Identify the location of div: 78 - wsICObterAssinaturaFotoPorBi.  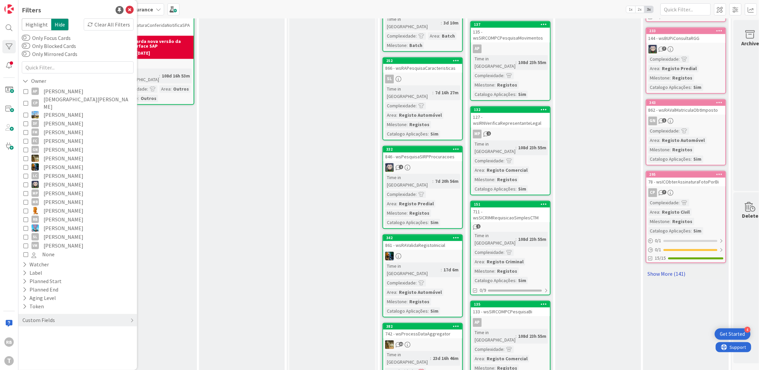
(686, 182).